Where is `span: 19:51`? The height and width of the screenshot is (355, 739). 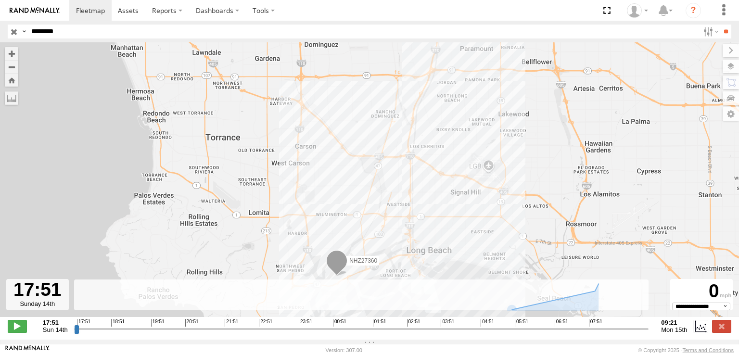 span: 19:51 is located at coordinates (158, 323).